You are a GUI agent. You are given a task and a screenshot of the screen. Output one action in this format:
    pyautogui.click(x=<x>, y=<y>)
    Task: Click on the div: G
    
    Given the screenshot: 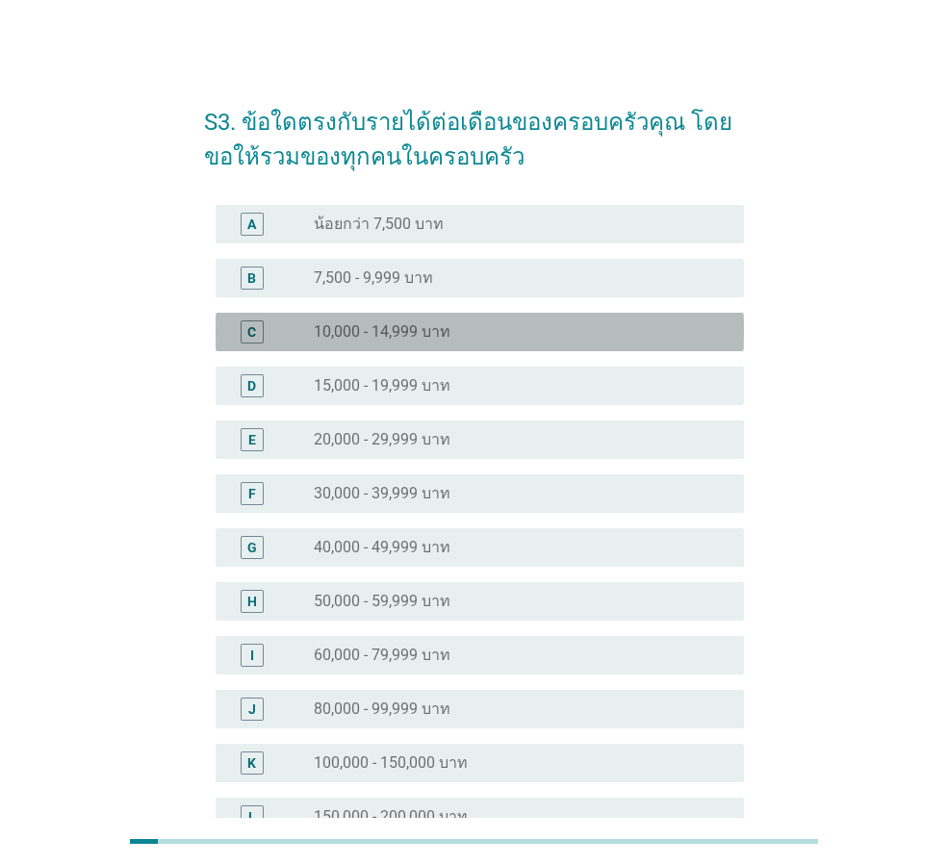 What is the action you would take?
    pyautogui.click(x=252, y=546)
    